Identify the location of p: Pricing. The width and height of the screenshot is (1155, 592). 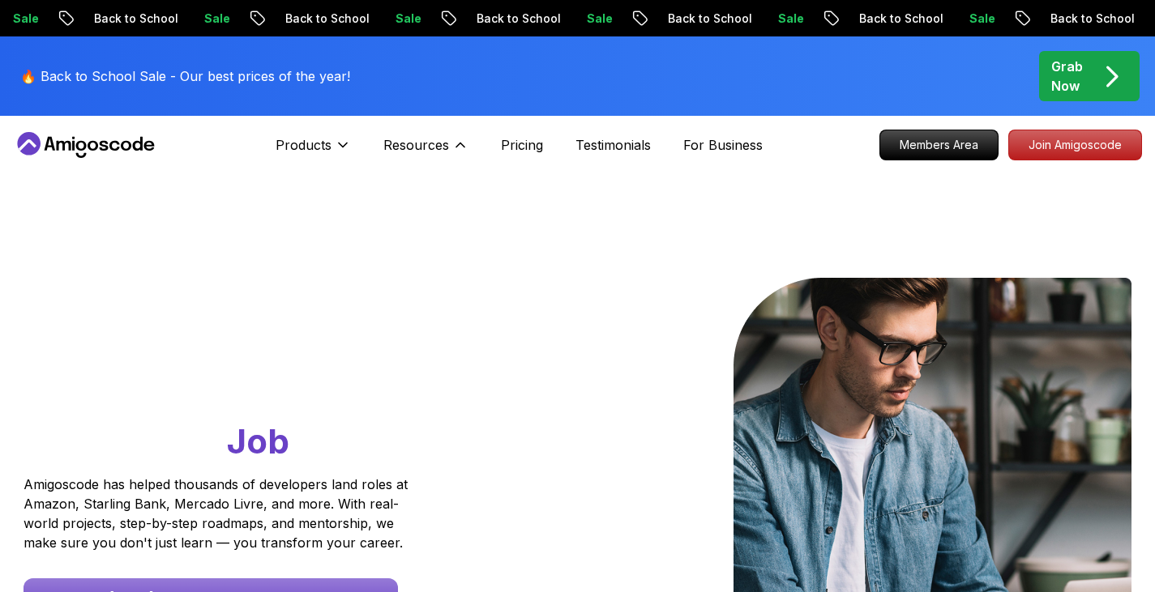
(522, 145).